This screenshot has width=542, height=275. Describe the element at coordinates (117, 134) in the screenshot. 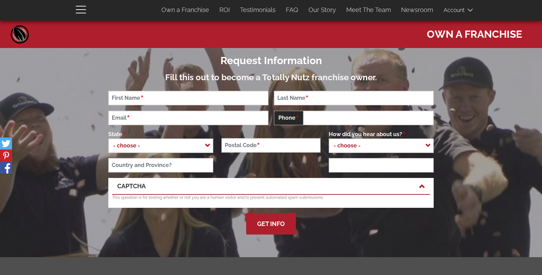

I see `span: State` at that location.